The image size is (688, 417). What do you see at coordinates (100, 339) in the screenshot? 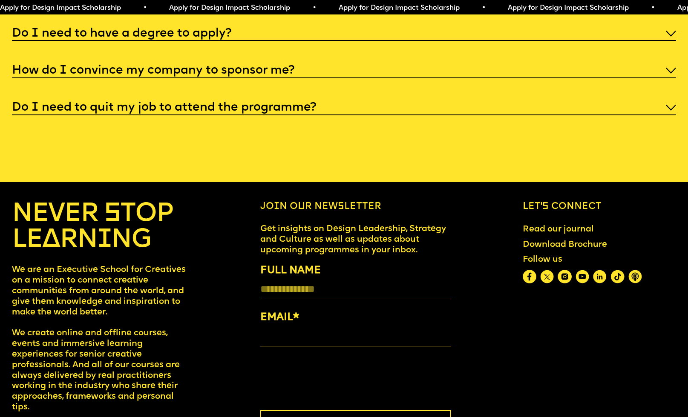
I see `p: We are an Executive School for Creatives on a mission to connect creative communities from around...` at bounding box center [100, 339].